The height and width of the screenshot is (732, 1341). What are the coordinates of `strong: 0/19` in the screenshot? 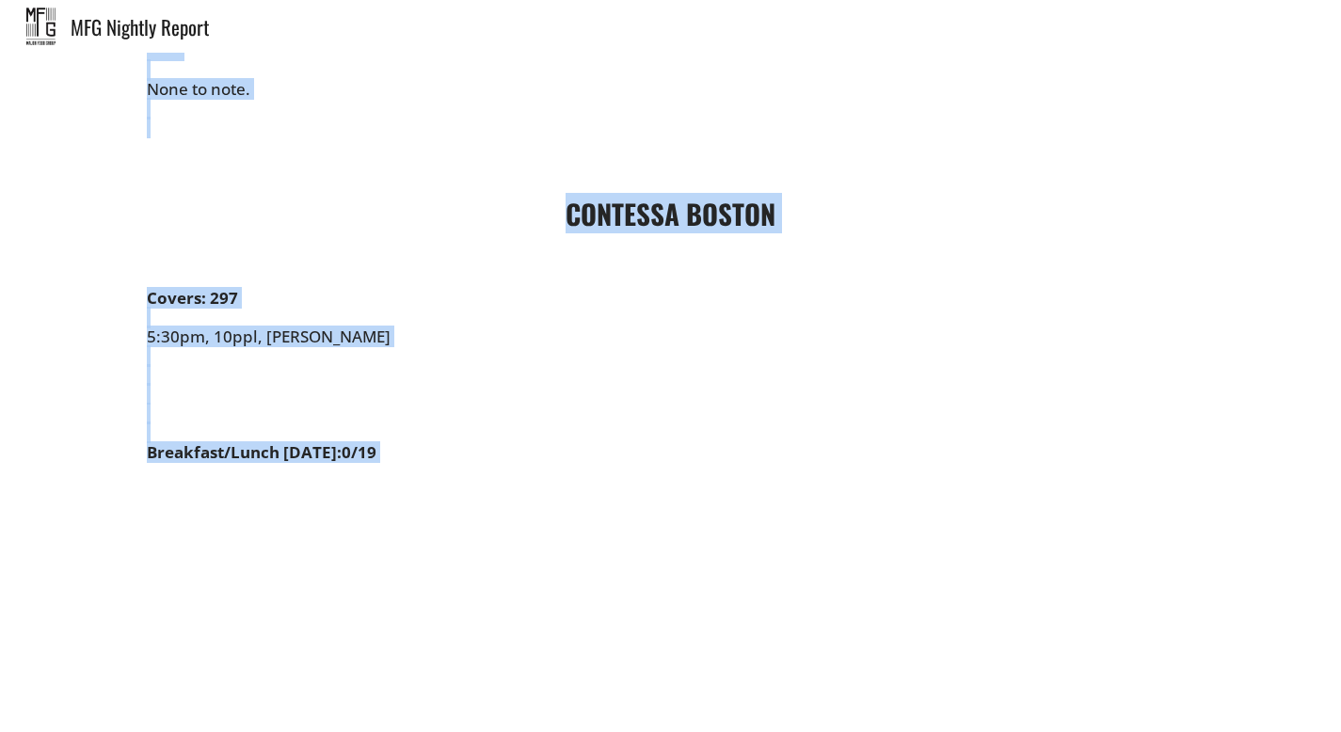 It's located at (358, 452).